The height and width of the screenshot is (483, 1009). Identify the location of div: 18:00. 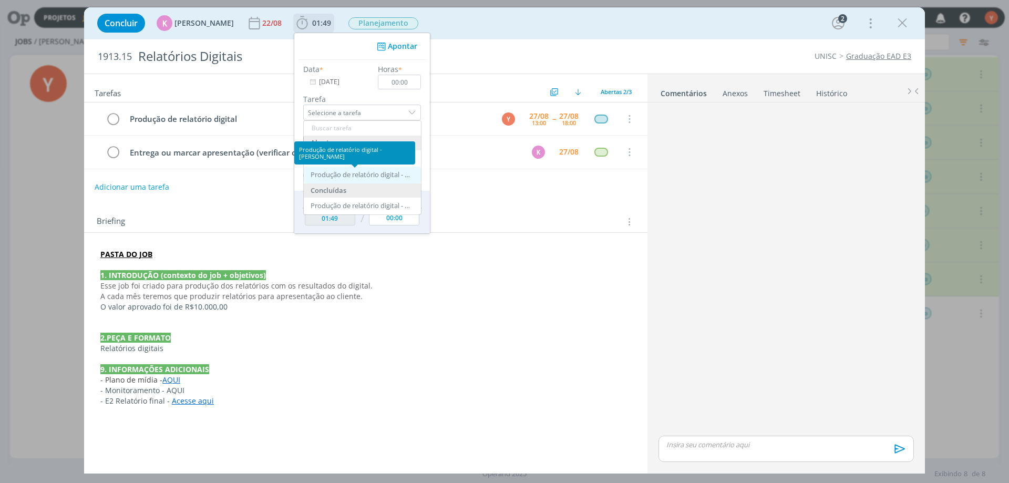
(569, 122).